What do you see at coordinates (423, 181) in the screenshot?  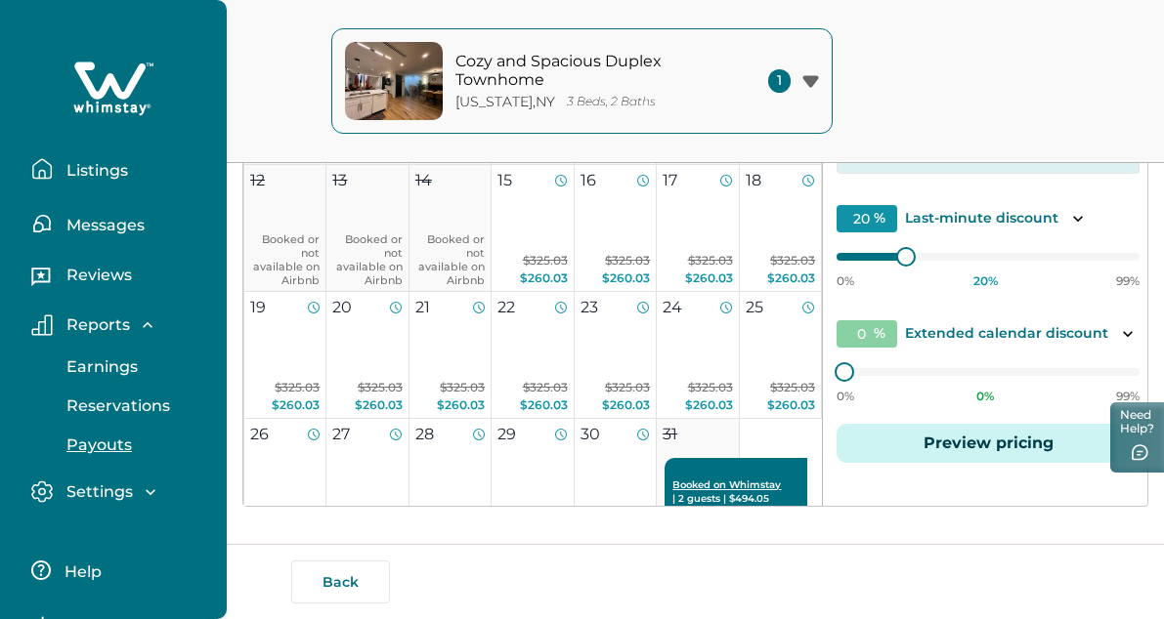 I see `p: 14` at bounding box center [423, 181].